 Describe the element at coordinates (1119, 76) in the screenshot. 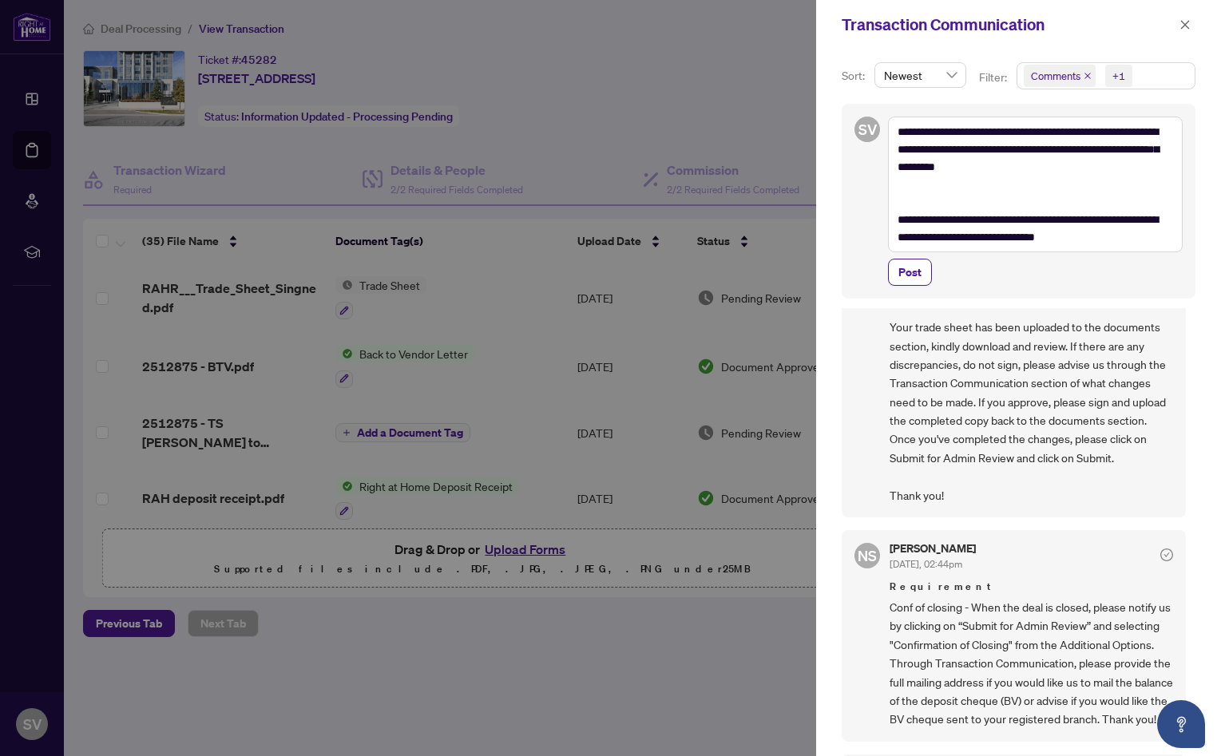

I see `div: +1` at that location.